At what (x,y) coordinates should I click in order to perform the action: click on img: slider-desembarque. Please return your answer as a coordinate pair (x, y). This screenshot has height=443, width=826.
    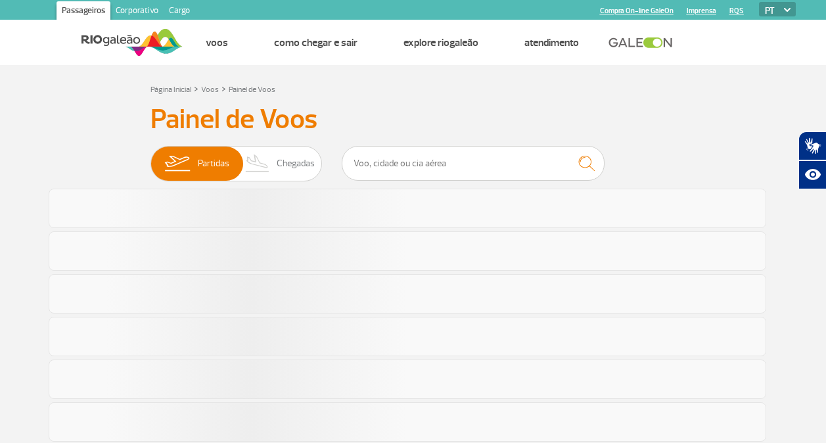
    Looking at the image, I should click on (257, 164).